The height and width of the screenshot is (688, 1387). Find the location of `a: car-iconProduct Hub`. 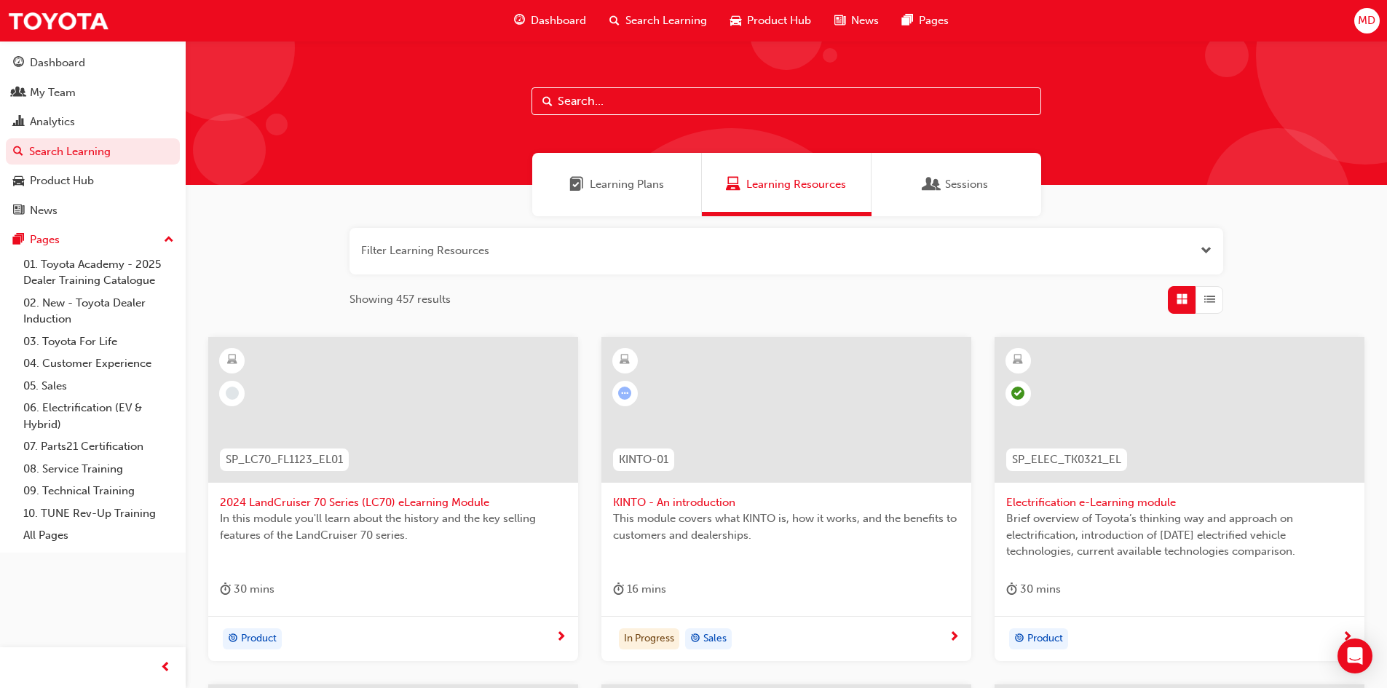

a: car-iconProduct Hub is located at coordinates (770, 20).